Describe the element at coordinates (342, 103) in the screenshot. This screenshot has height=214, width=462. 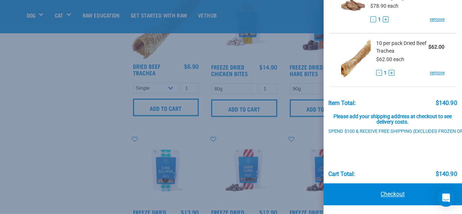
I see `div: Item Total:` at that location.